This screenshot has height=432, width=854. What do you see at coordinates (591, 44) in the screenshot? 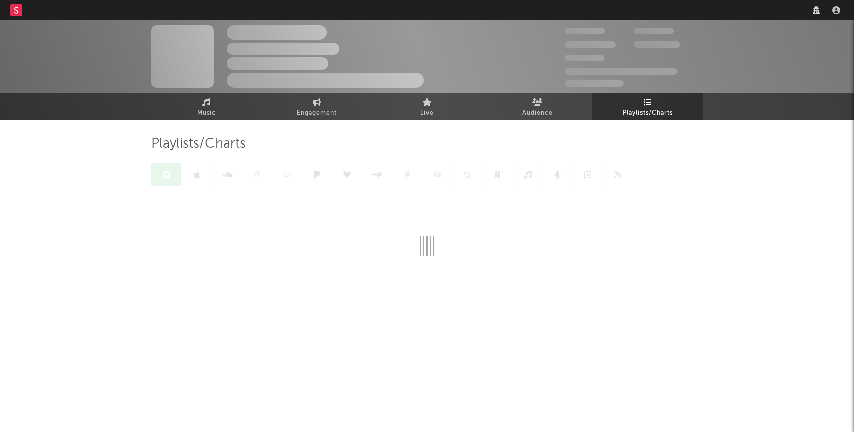
I see `span: 50.000.000` at bounding box center [591, 44].